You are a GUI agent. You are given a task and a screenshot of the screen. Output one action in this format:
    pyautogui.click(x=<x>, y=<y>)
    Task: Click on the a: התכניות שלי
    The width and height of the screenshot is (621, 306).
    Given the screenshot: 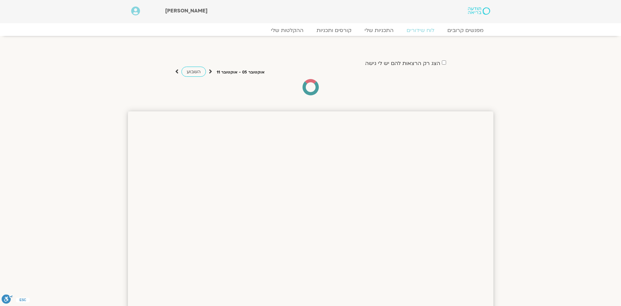 What is the action you would take?
    pyautogui.click(x=379, y=30)
    